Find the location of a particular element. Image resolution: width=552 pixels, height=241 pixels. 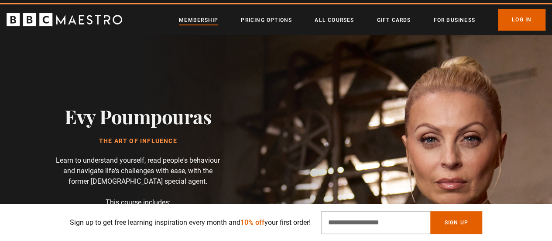

a: Gift Cards is located at coordinates (394, 20).